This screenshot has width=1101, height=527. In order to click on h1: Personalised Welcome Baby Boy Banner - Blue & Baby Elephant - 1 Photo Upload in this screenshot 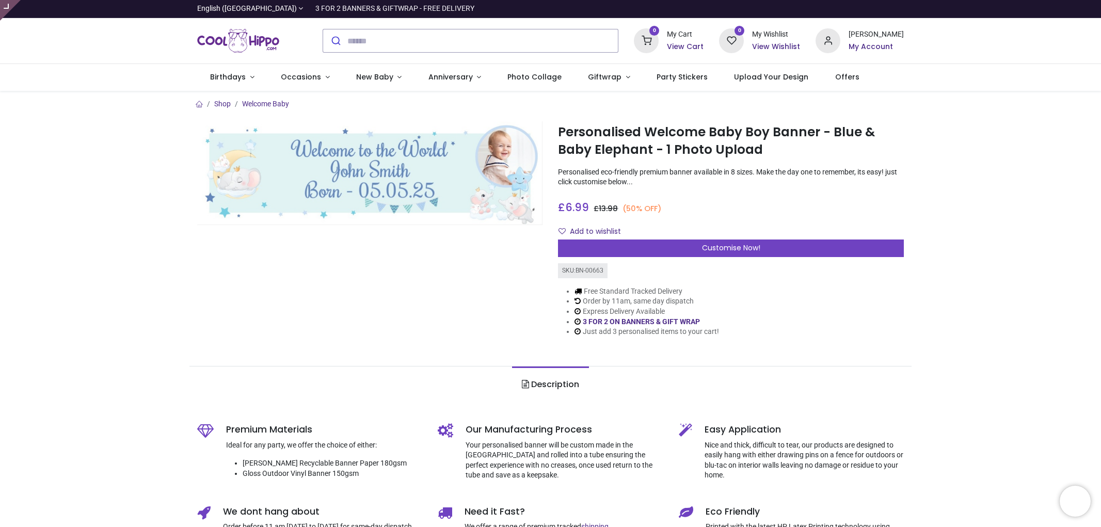, I will do `click(731, 141)`.